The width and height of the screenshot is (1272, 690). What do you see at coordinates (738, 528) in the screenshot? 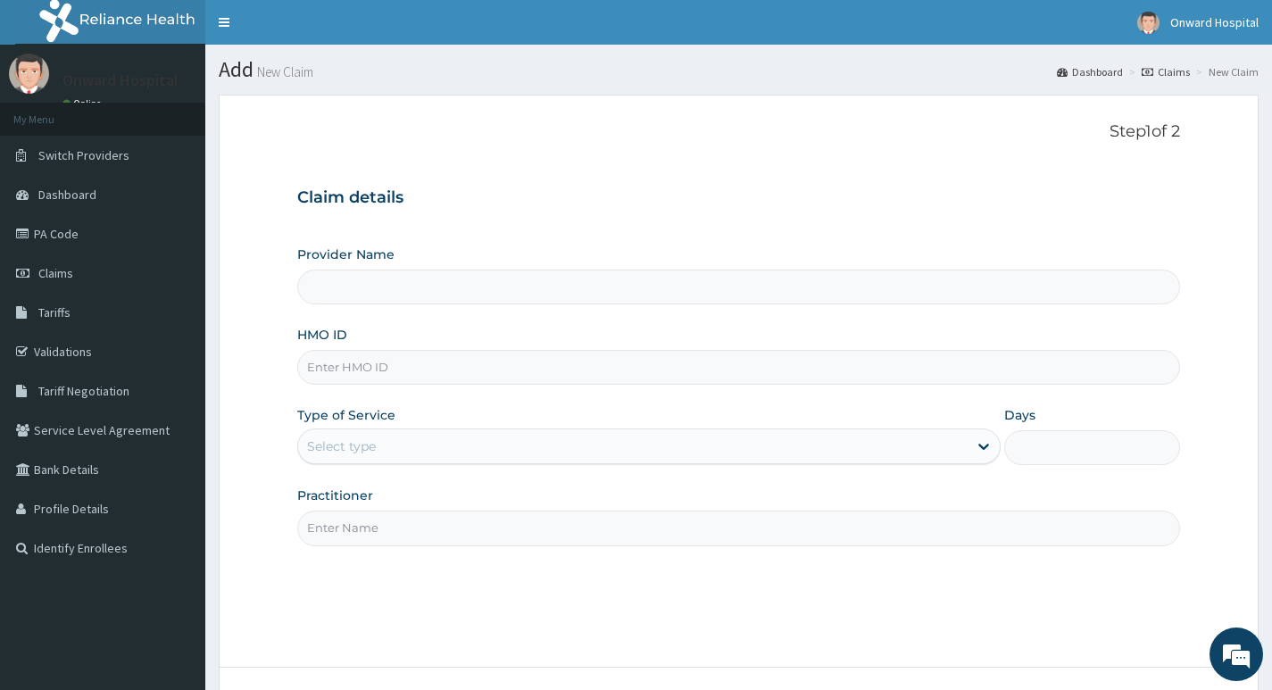
I see `input: Enter Name` at bounding box center [738, 528].